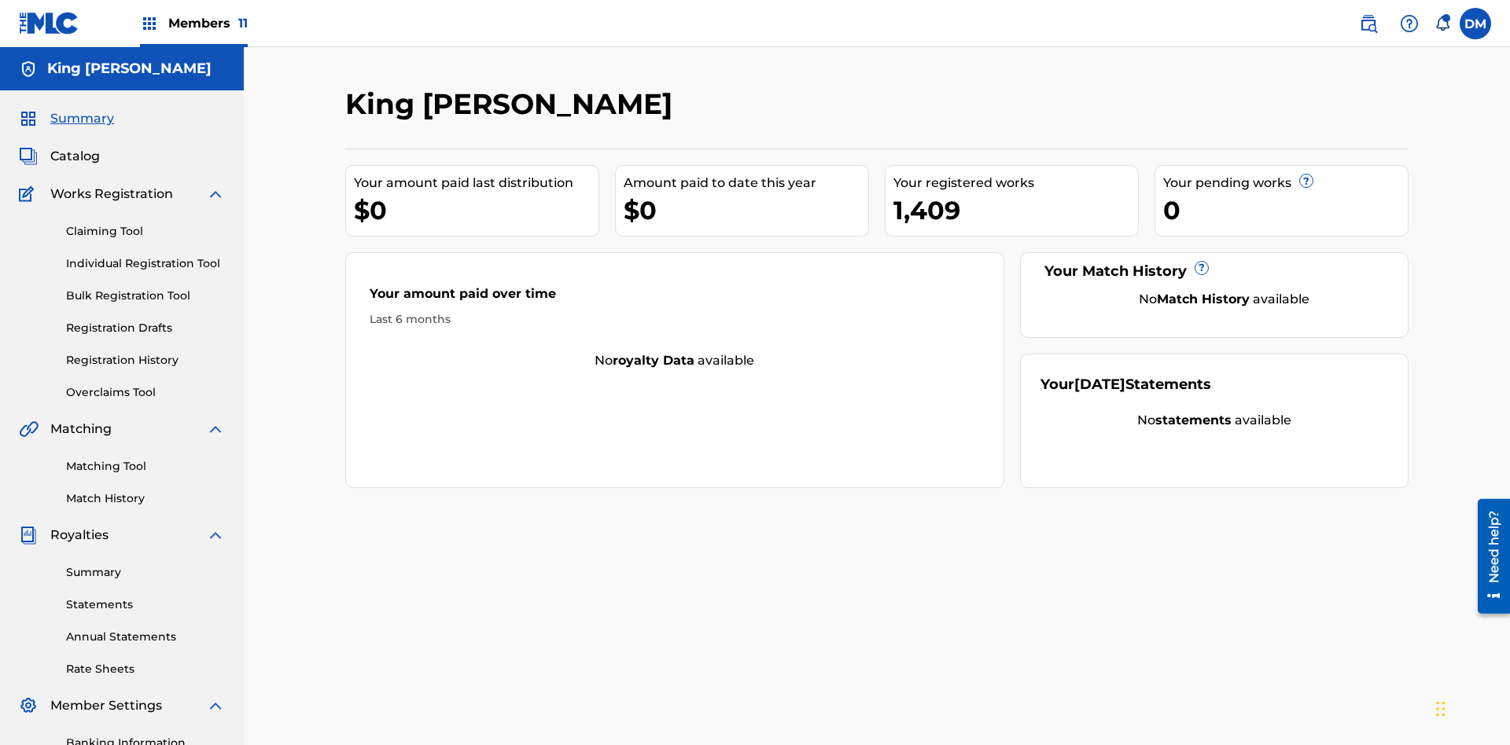 The height and width of the screenshot is (745, 1510). I want to click on span: Matching, so click(81, 429).